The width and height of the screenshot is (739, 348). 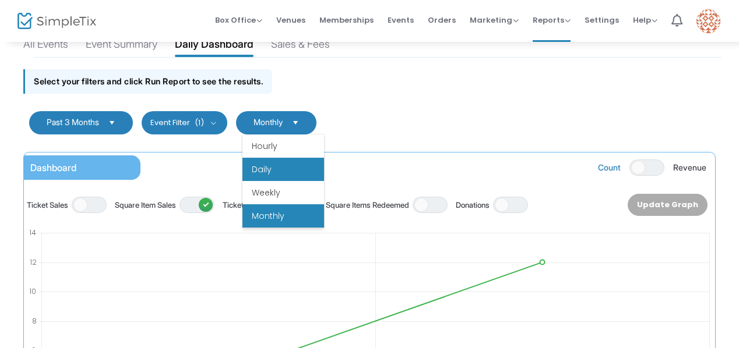 What do you see at coordinates (199, 123) in the screenshot?
I see `span: (1)` at bounding box center [199, 123].